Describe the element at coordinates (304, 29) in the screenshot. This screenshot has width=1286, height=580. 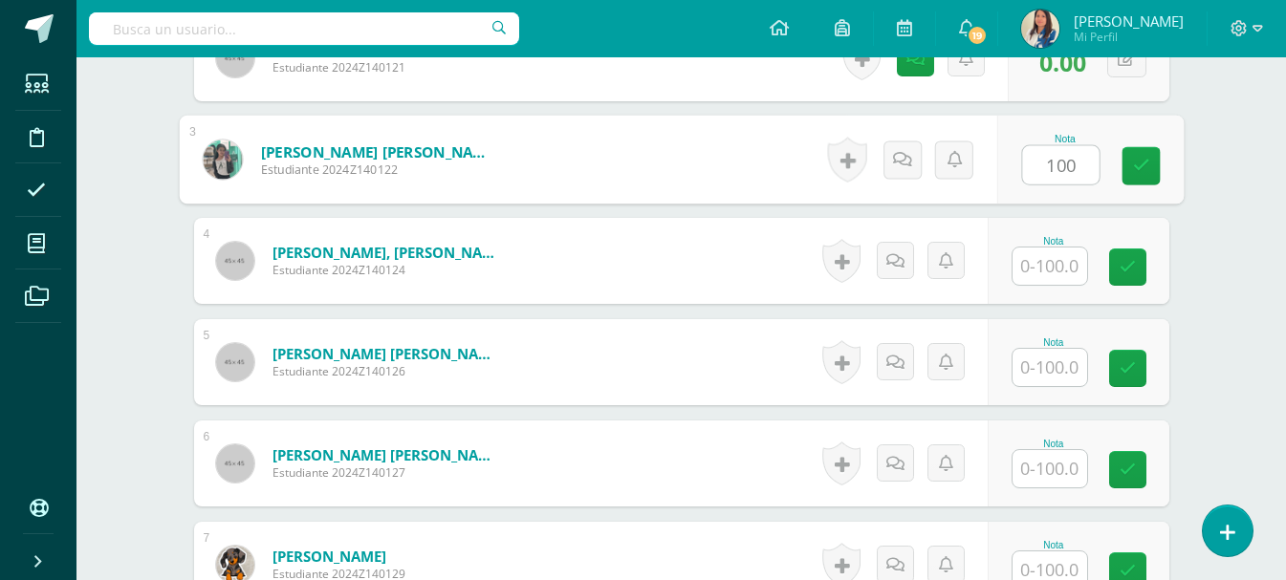
I see `input: Busca un usuario...` at that location.